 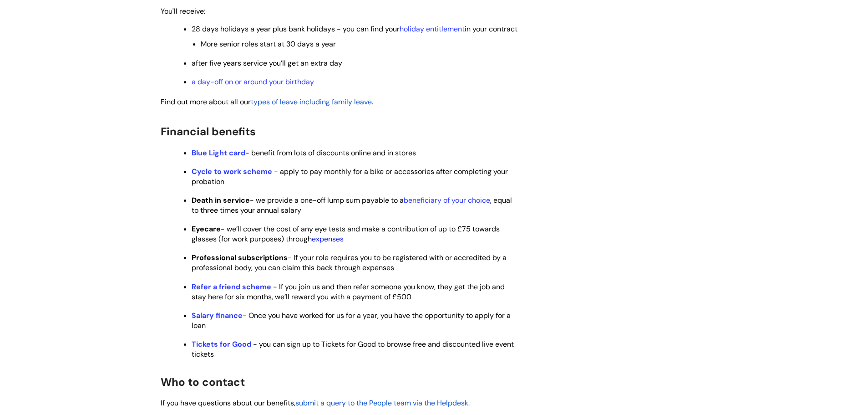 What do you see at coordinates (253, 81) in the screenshot?
I see `a: a day-off on or around your birthday` at bounding box center [253, 81].